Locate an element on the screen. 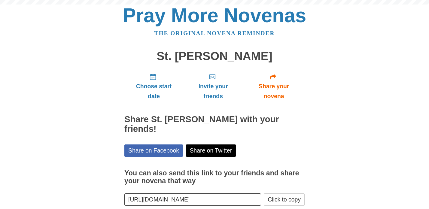 This screenshot has height=209, width=429. a: Share on Twitter is located at coordinates (211, 151).